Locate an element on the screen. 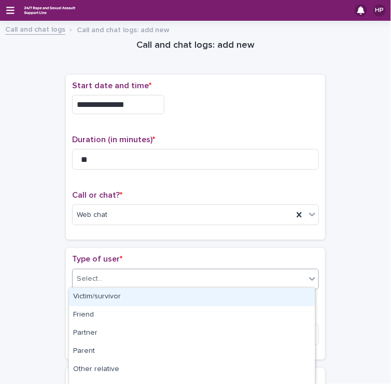  div: Friend is located at coordinates (192, 315).